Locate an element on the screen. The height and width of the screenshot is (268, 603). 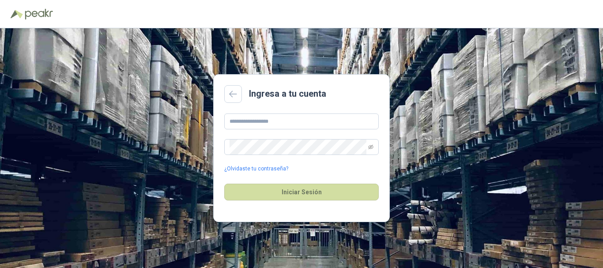
h2: Ingresa a tu cuenta is located at coordinates (287, 94).